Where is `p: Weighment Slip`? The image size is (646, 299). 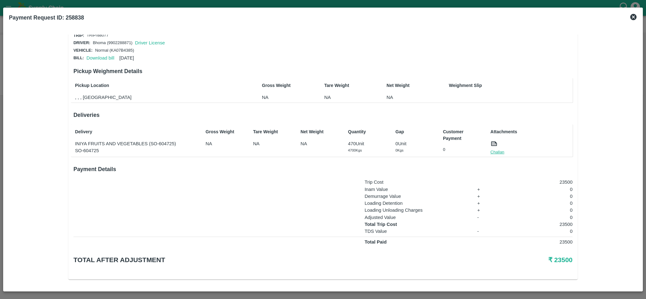 p: Weighment Slip is located at coordinates (510, 85).